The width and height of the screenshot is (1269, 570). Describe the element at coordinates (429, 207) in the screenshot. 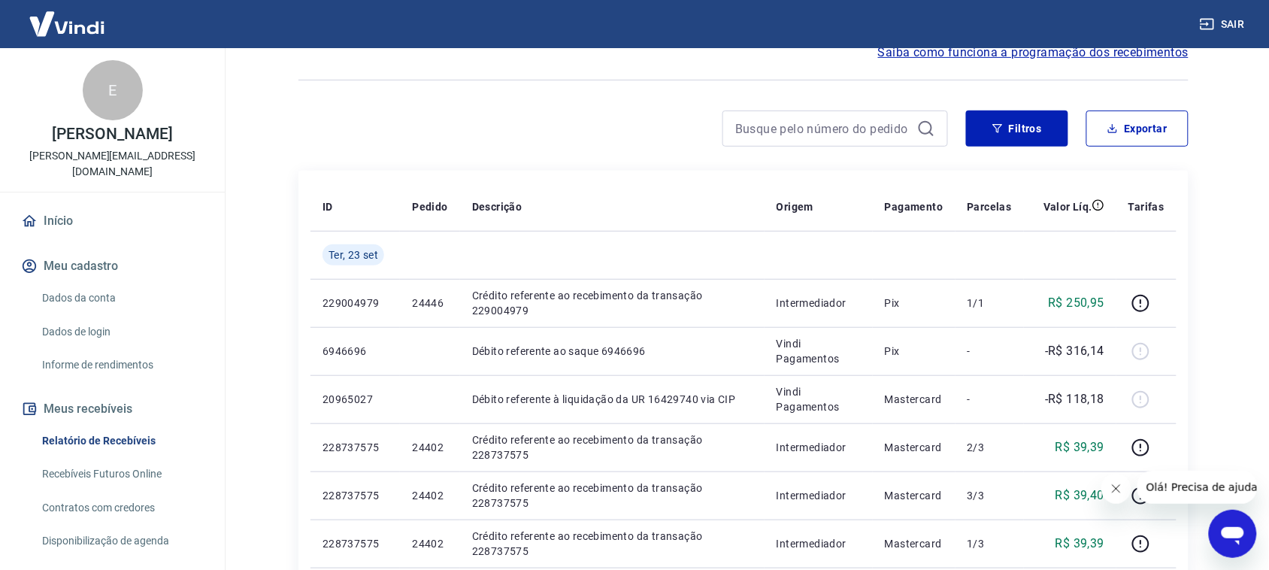

I see `p: Pedido` at that location.